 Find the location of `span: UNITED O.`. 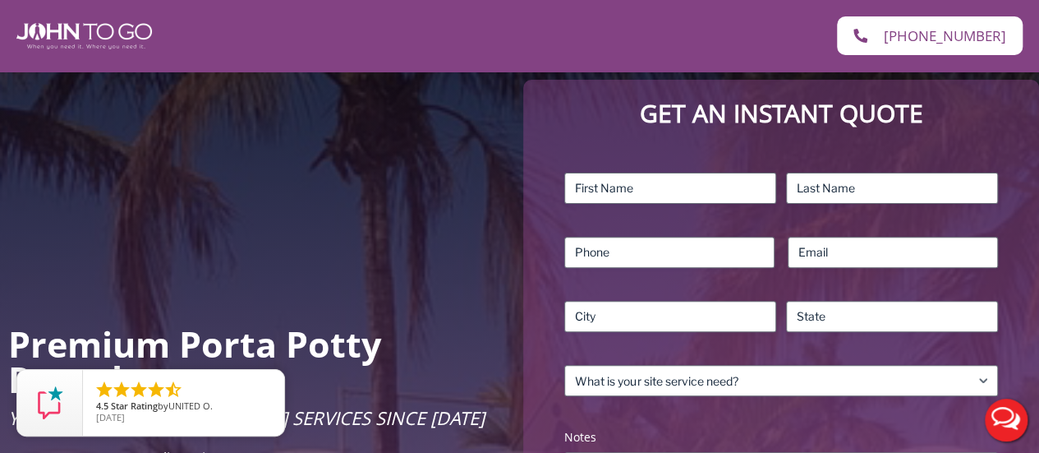

span: UNITED O. is located at coordinates (191, 405).